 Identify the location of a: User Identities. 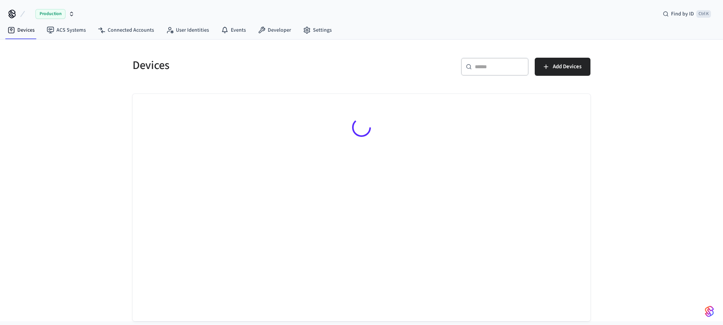
(188, 30).